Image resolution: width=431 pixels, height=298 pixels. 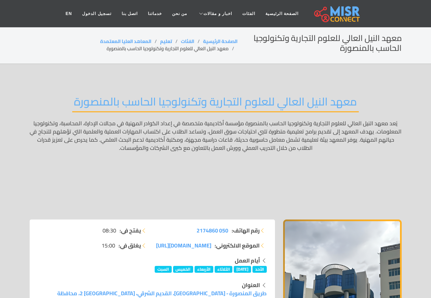 What do you see at coordinates (108, 245) in the screenshot?
I see `span: 15:00` at bounding box center [108, 245].